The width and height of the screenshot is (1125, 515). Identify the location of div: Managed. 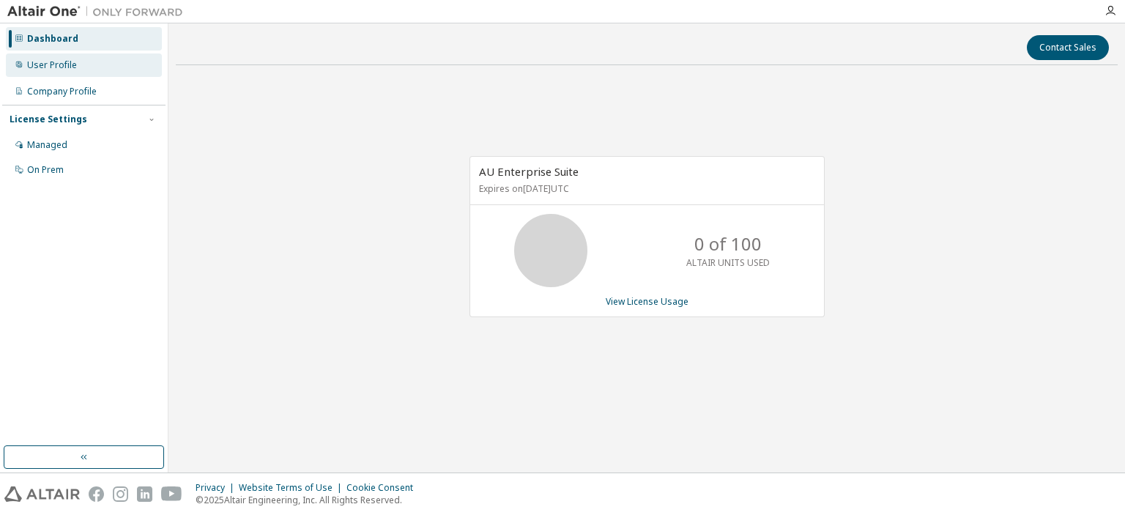
(47, 145).